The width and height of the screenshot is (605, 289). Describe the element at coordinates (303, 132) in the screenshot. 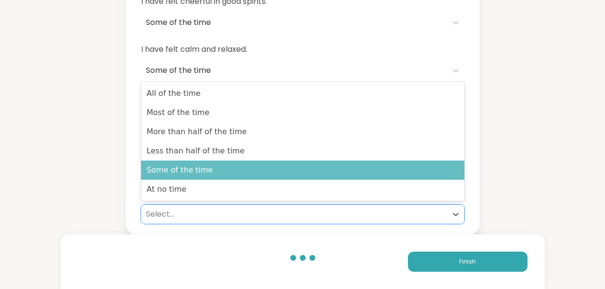

I see `div: More than half of the time` at that location.